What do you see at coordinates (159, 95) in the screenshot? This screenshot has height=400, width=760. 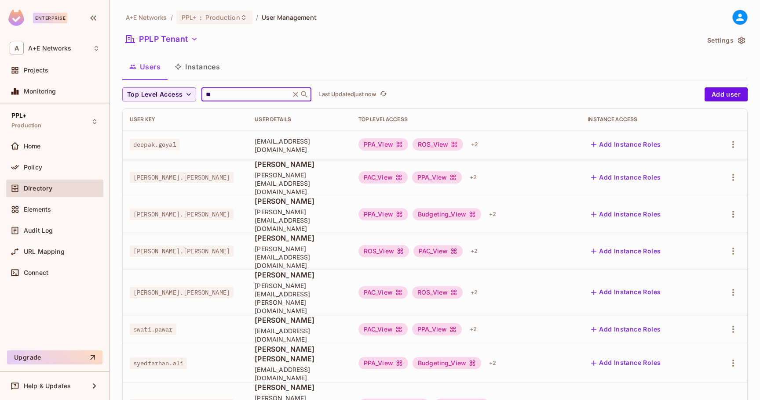 I see `button: Top Level Access` at bounding box center [159, 95].